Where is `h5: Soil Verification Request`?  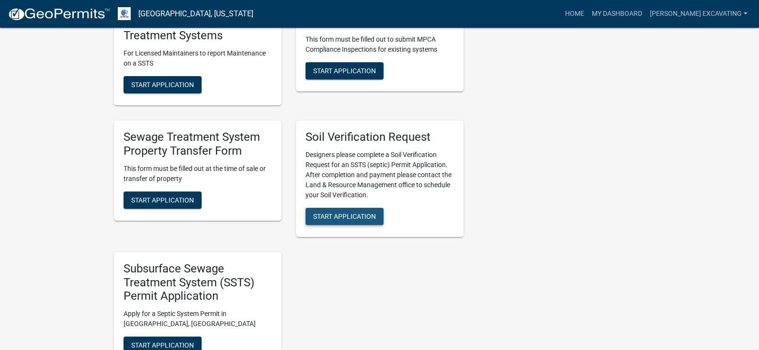 h5: Soil Verification Request is located at coordinates (380, 137).